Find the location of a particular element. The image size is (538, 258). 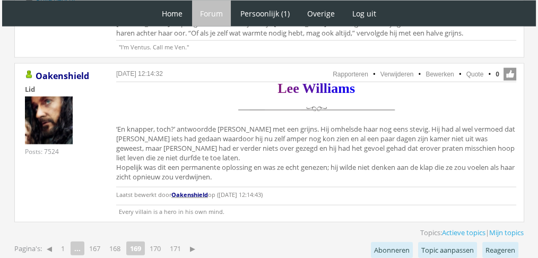

a: 170 is located at coordinates (155, 248).